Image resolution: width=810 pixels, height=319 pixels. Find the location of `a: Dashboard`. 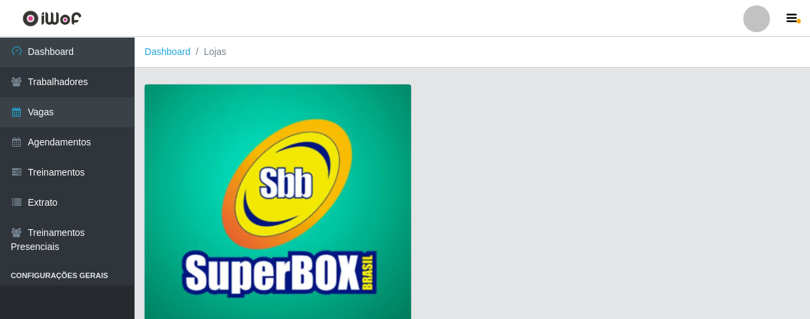

a: Dashboard is located at coordinates (167, 52).